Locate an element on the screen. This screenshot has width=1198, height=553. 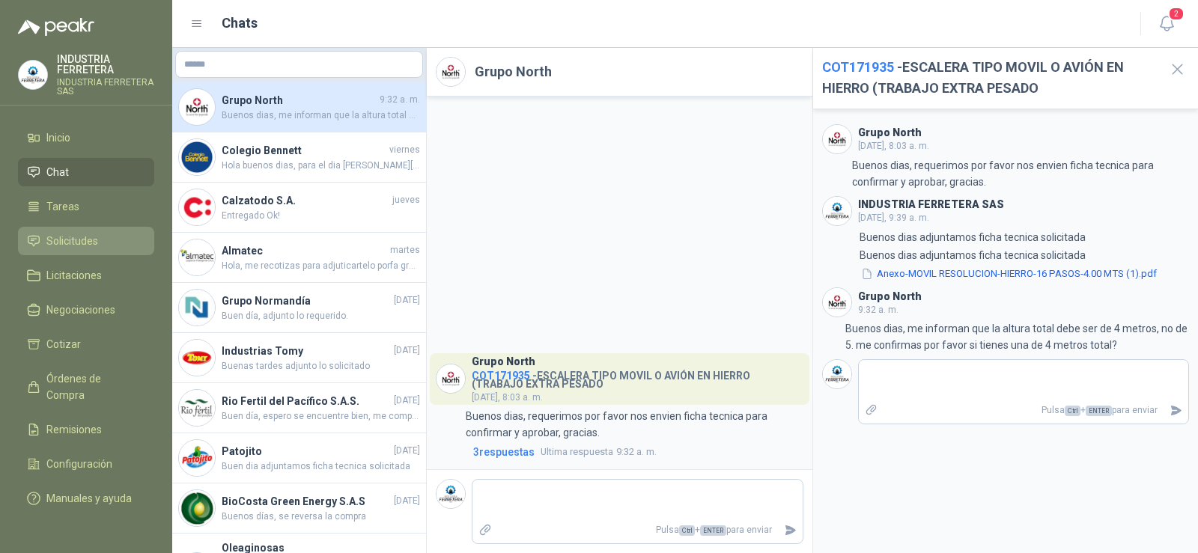
button: Enviar is located at coordinates (790, 530).